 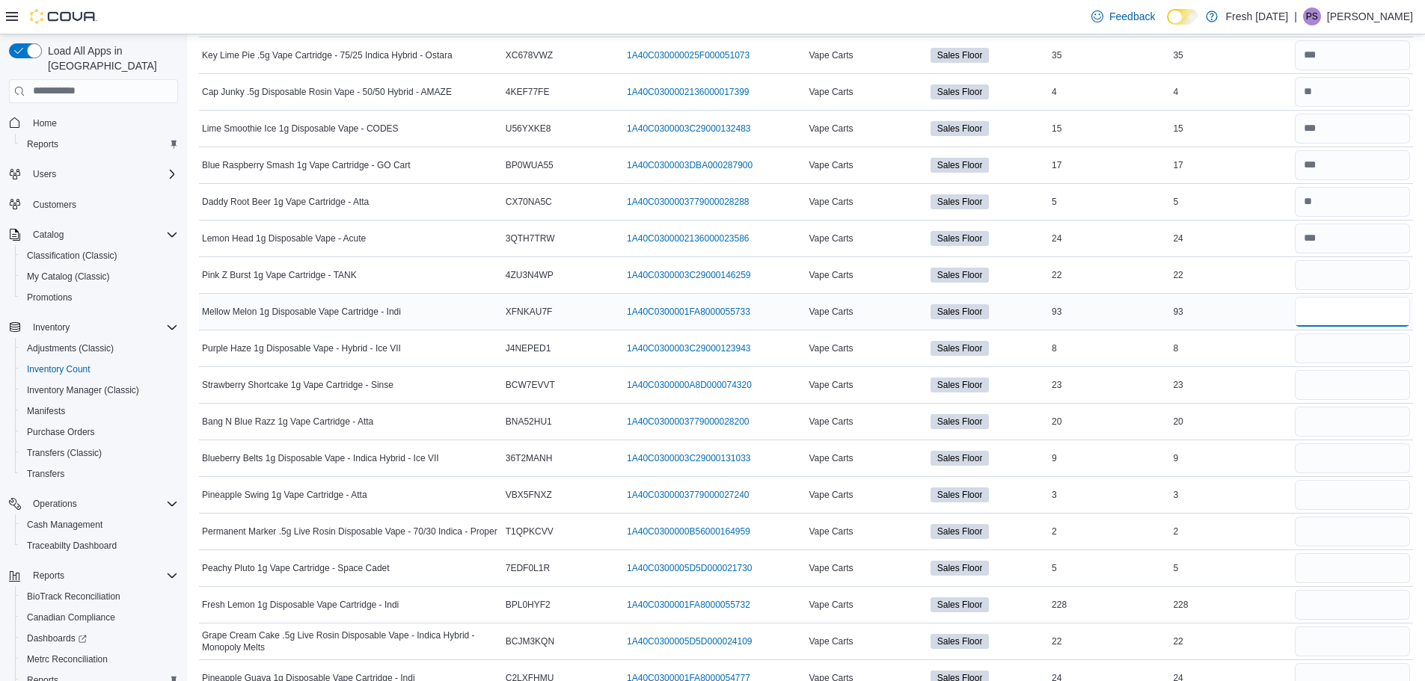 I want to click on button: Operations, so click(x=93, y=504).